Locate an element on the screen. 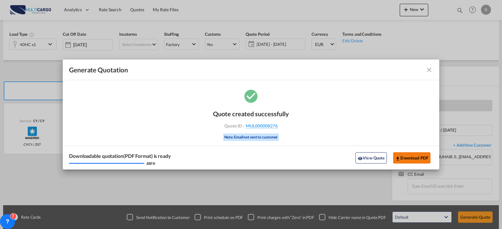 The width and height of the screenshot is (502, 229). div: Note: Email not sent to customer is located at coordinates (251, 137).